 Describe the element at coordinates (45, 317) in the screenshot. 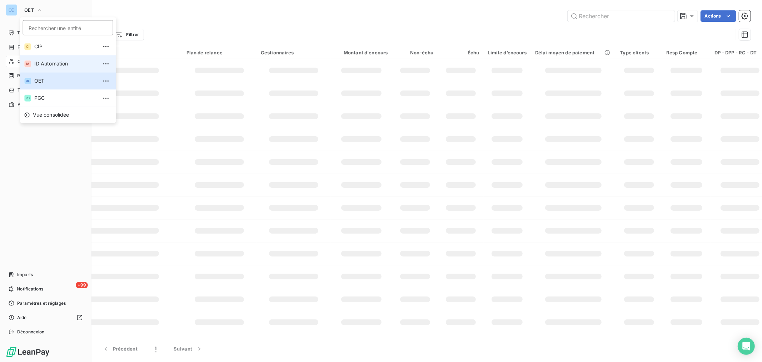

I see `a: Aide` at that location.